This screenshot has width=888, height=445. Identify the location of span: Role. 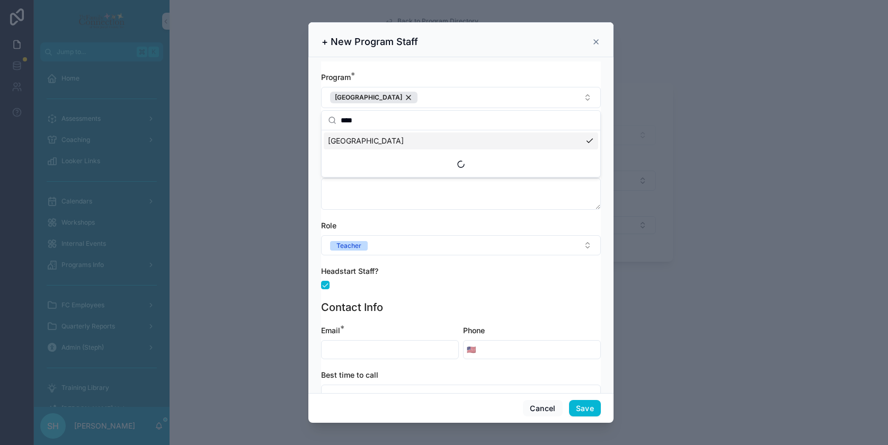
(328, 225).